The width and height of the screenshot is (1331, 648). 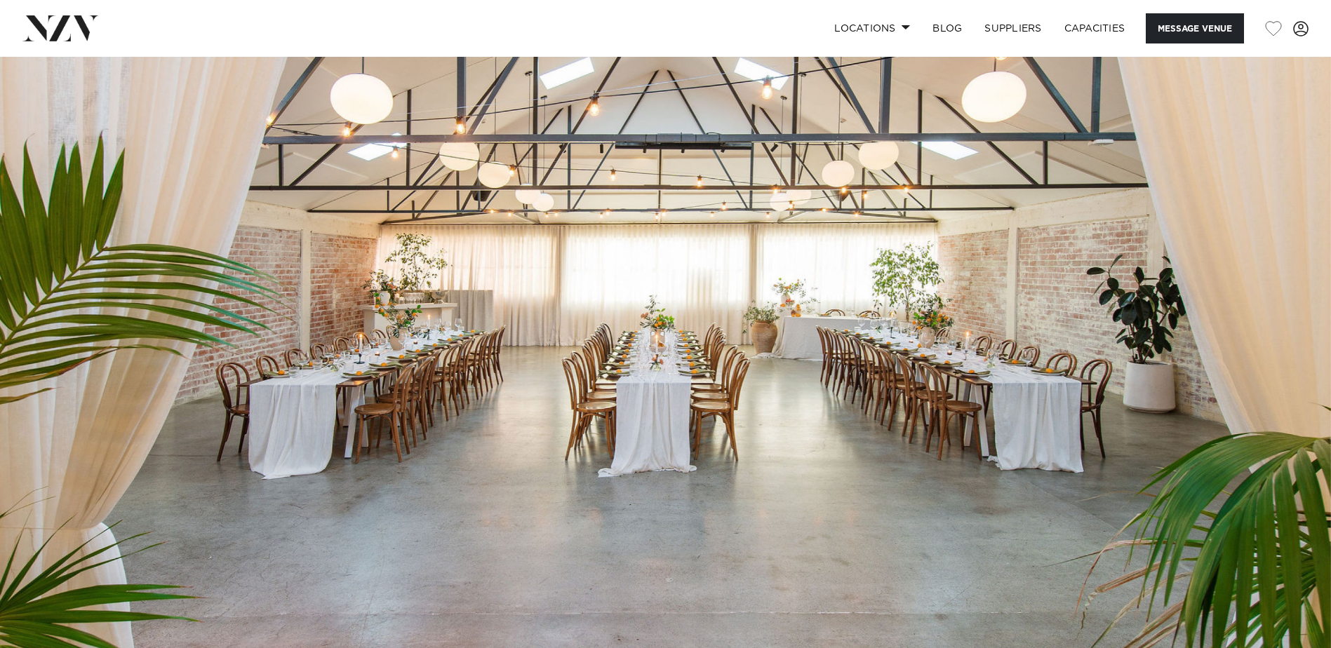 What do you see at coordinates (872, 28) in the screenshot?
I see `a: Locations` at bounding box center [872, 28].